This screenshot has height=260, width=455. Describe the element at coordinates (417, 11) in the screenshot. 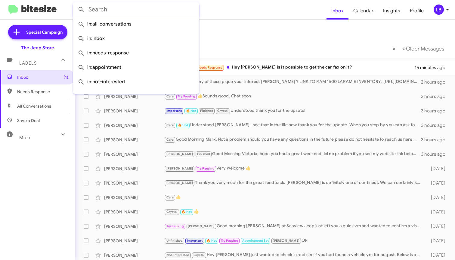

I see `a: Profile` at that location.